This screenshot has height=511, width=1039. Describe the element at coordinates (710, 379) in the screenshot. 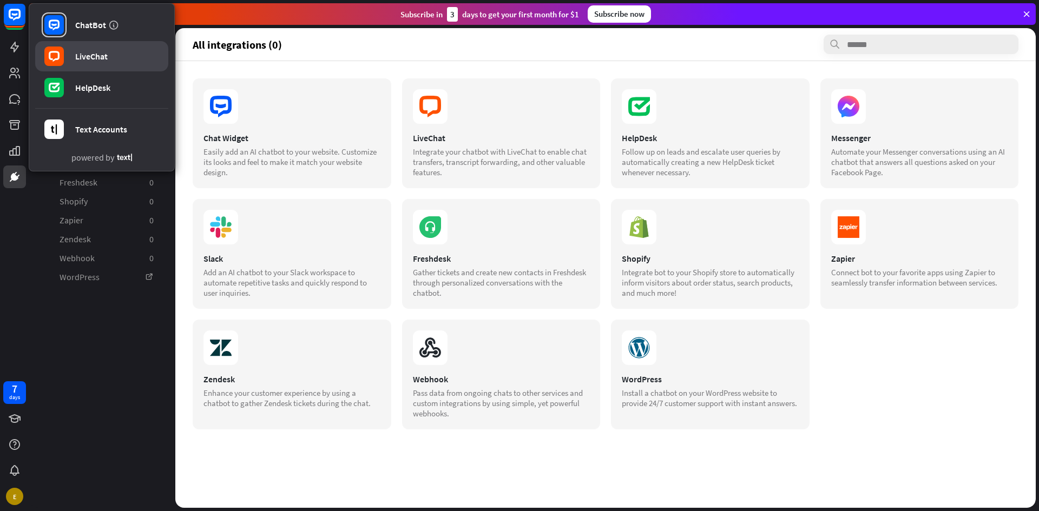

I see `div: WordPress` at that location.